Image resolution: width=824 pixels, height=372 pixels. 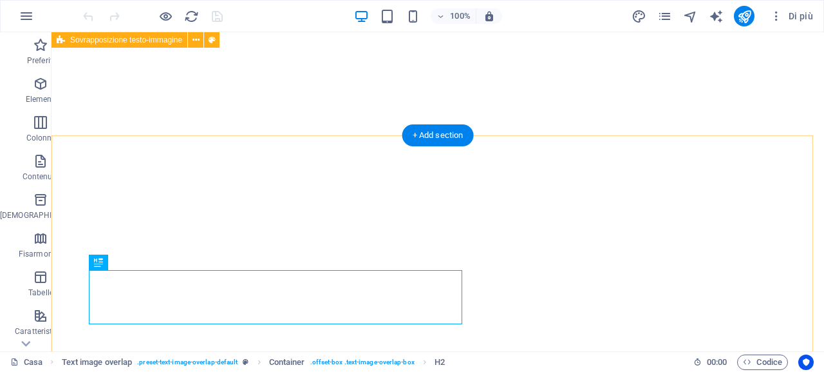 What do you see at coordinates (191, 16) in the screenshot?
I see `i: Ricarica la pagina` at bounding box center [191, 16].